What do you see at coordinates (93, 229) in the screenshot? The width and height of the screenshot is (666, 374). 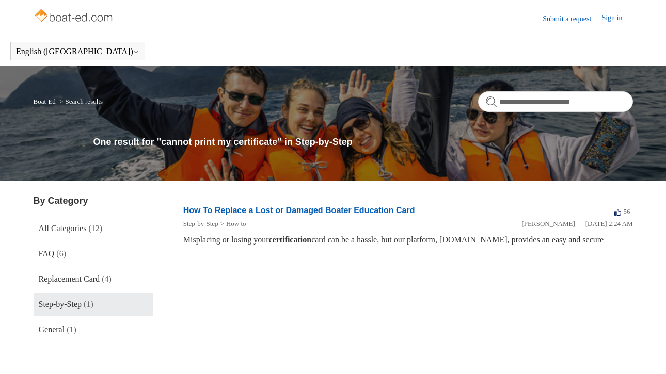 I see `a: All Categories (12)` at bounding box center [93, 229].